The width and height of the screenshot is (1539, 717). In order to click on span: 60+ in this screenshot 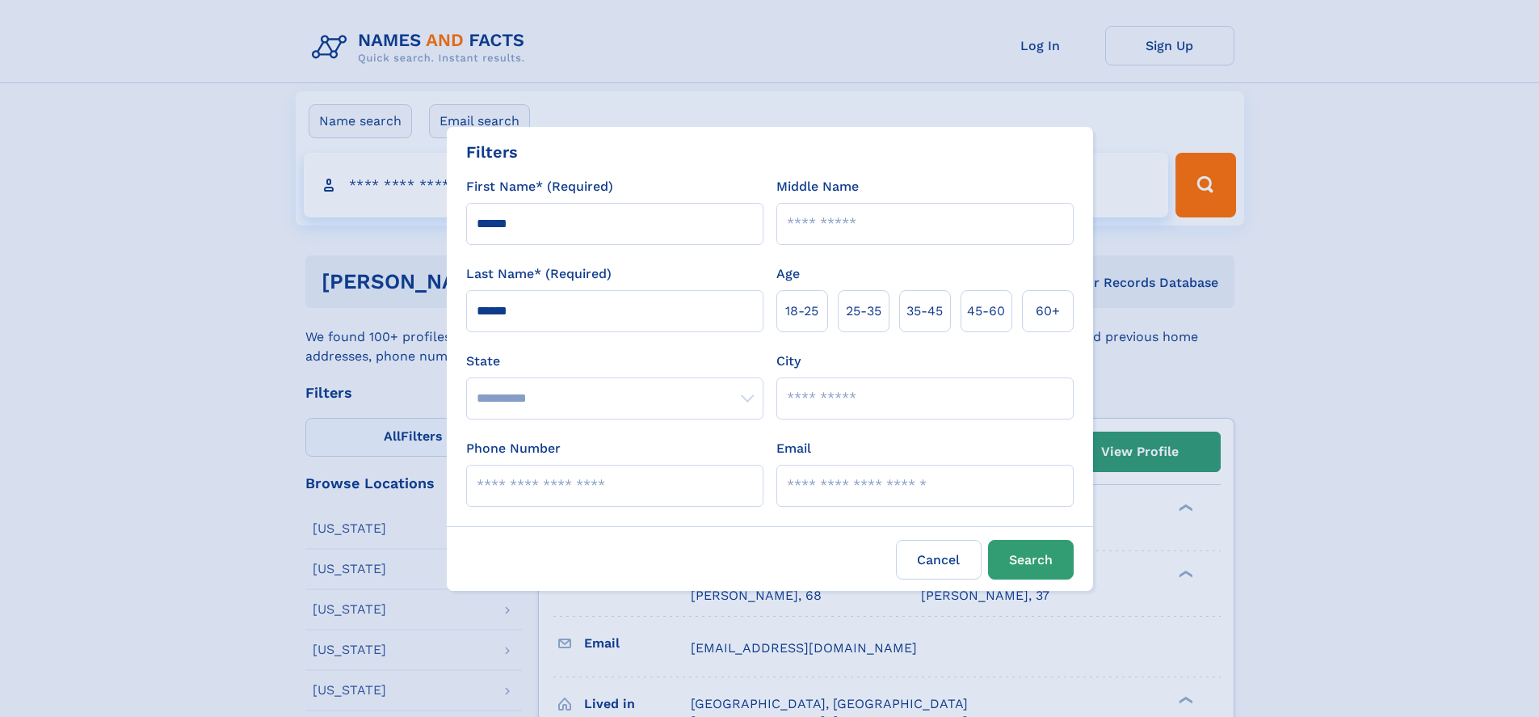, I will do `click(1048, 311)`.